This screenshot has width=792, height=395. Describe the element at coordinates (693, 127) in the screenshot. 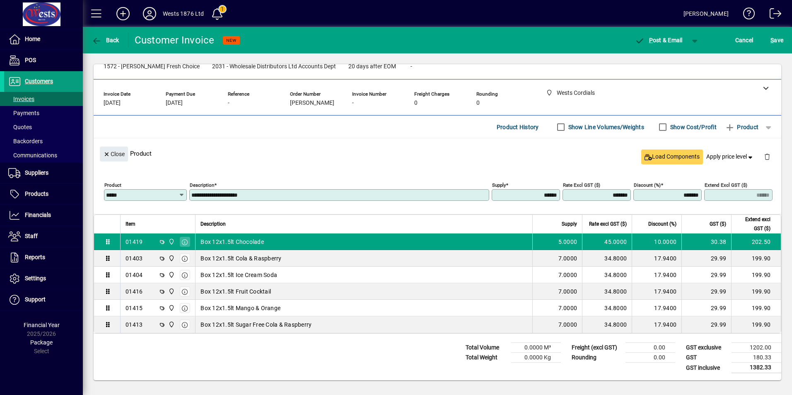

I see `label: Show Cost/Profit` at that location.